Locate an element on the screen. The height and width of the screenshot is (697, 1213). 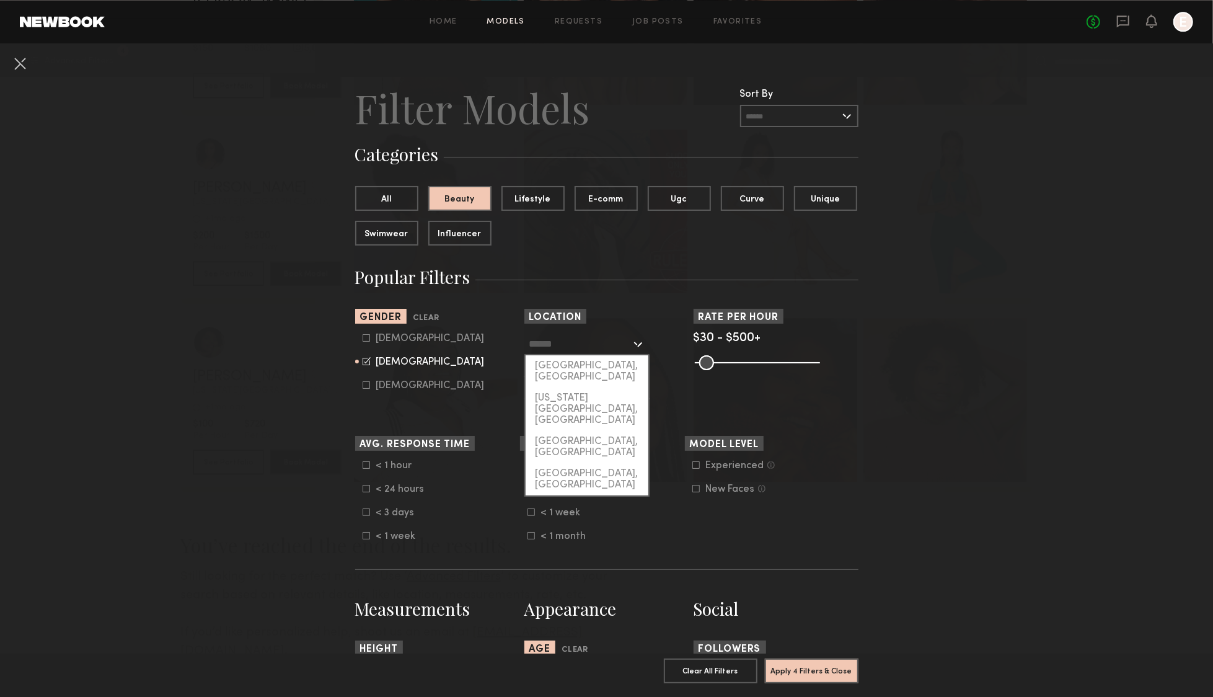
span: Avg. Response Time is located at coordinates (415, 445).